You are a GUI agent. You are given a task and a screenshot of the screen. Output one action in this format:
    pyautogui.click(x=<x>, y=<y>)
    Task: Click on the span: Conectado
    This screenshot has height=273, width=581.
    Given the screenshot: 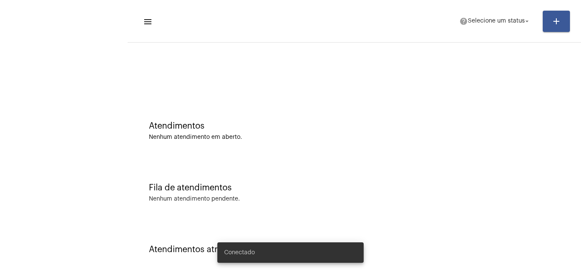 What is the action you would take?
    pyautogui.click(x=239, y=252)
    